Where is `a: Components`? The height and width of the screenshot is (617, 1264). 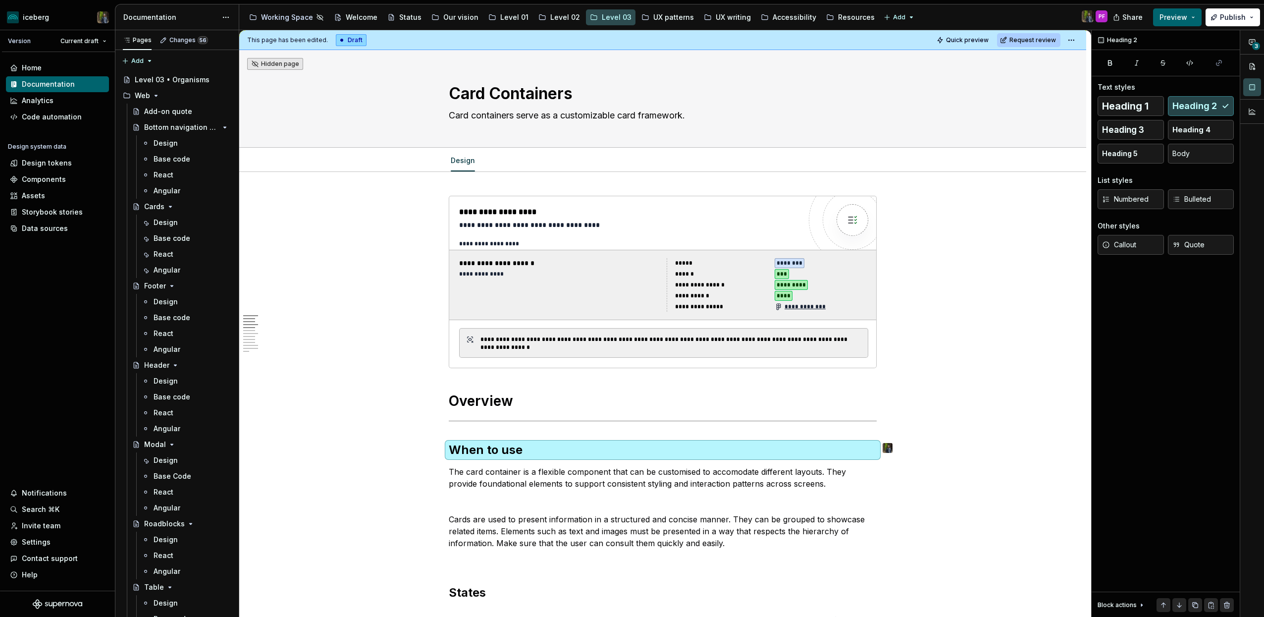 a: Components is located at coordinates (57, 179).